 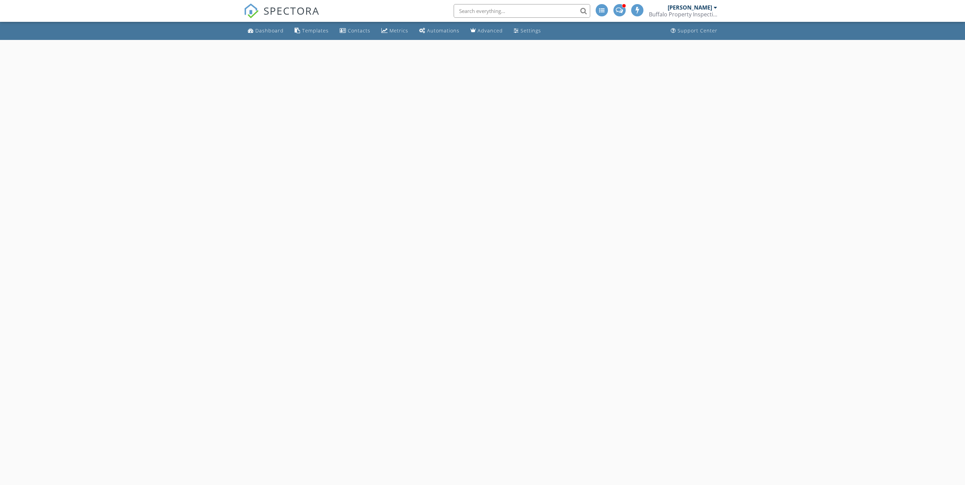 I want to click on div: Buffalo Property Inspections, so click(x=683, y=14).